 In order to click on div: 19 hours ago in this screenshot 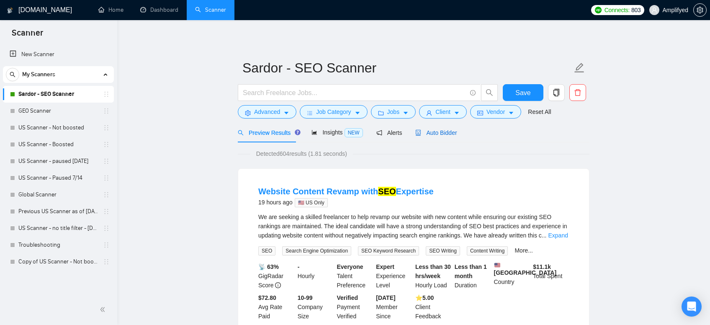, I will do `click(346, 202)`.